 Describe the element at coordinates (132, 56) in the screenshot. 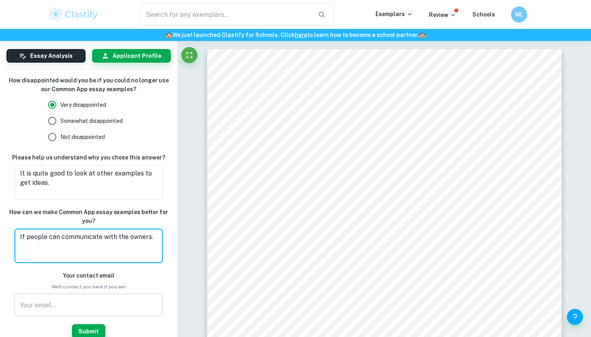

I see `button: Applicant Profile` at that location.